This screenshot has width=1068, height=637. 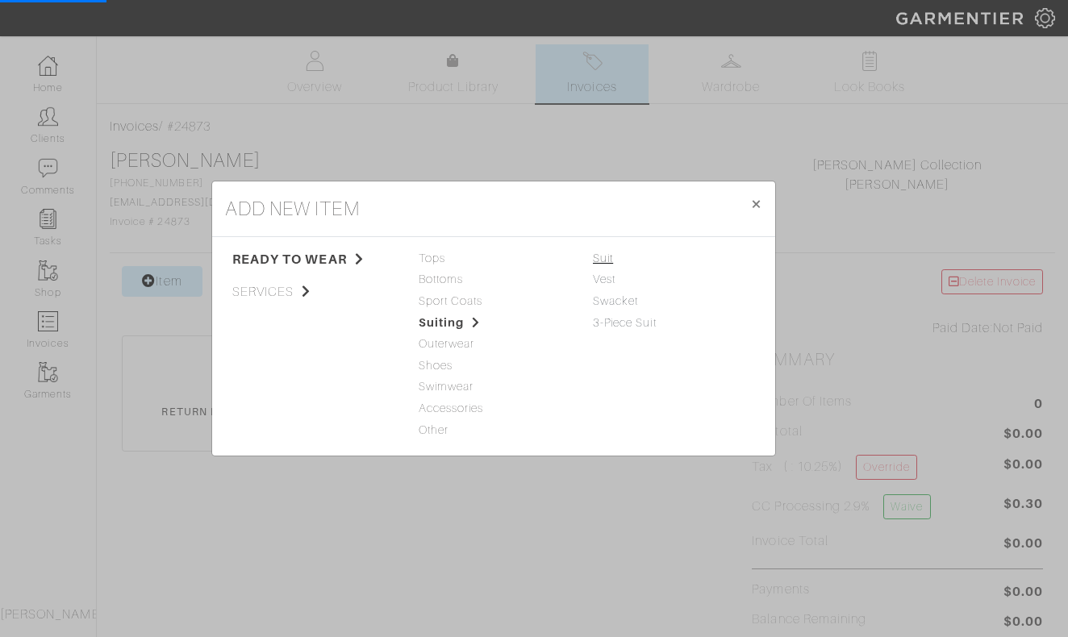 What do you see at coordinates (616, 301) in the screenshot?
I see `a: Swacket` at bounding box center [616, 301].